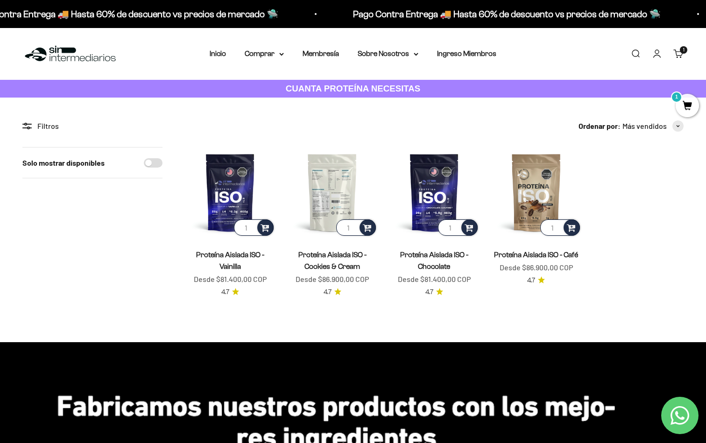  I want to click on summary: Sobre Nosotros, so click(388, 54).